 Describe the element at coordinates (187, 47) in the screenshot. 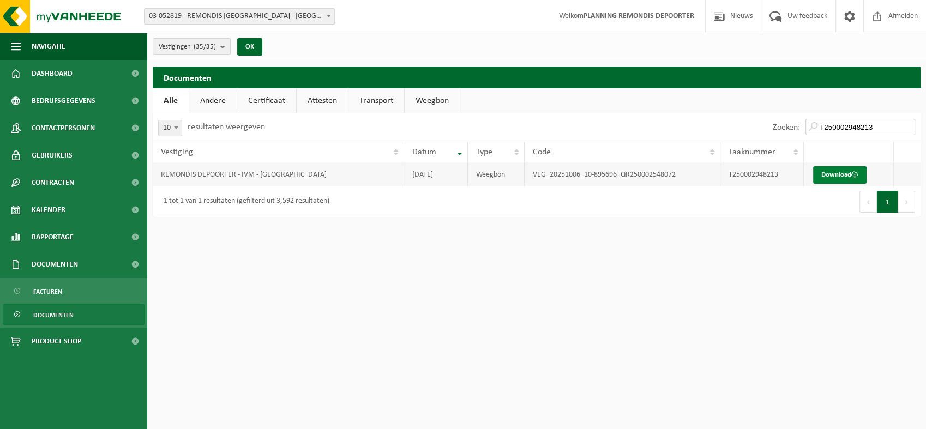

I see `span: Vestigingen` at that location.